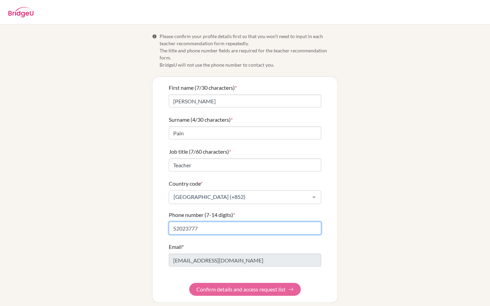  Describe the element at coordinates (203, 88) in the screenshot. I see `label: First name (7/30 characters)` at that location.